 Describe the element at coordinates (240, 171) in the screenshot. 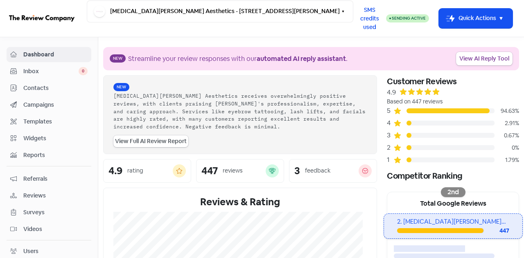

I see `a: 447reviews` at that location.